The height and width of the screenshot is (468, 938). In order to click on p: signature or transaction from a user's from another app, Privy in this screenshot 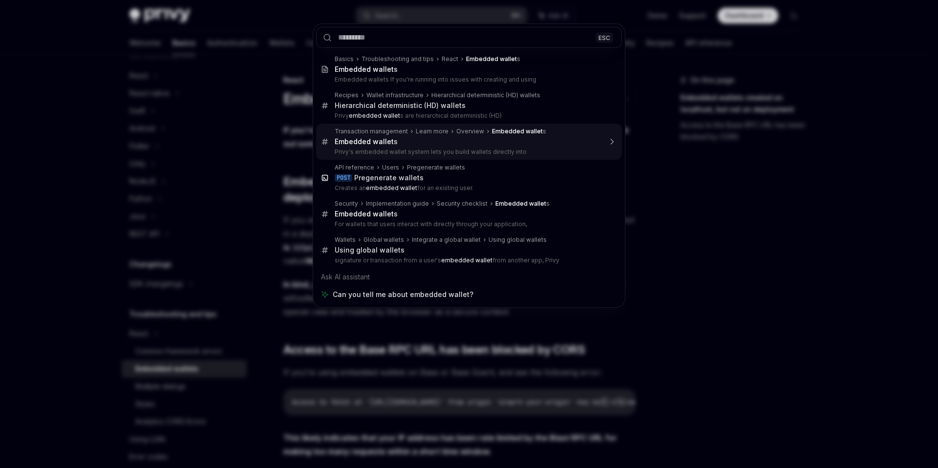, I will do `click(468, 260)`.